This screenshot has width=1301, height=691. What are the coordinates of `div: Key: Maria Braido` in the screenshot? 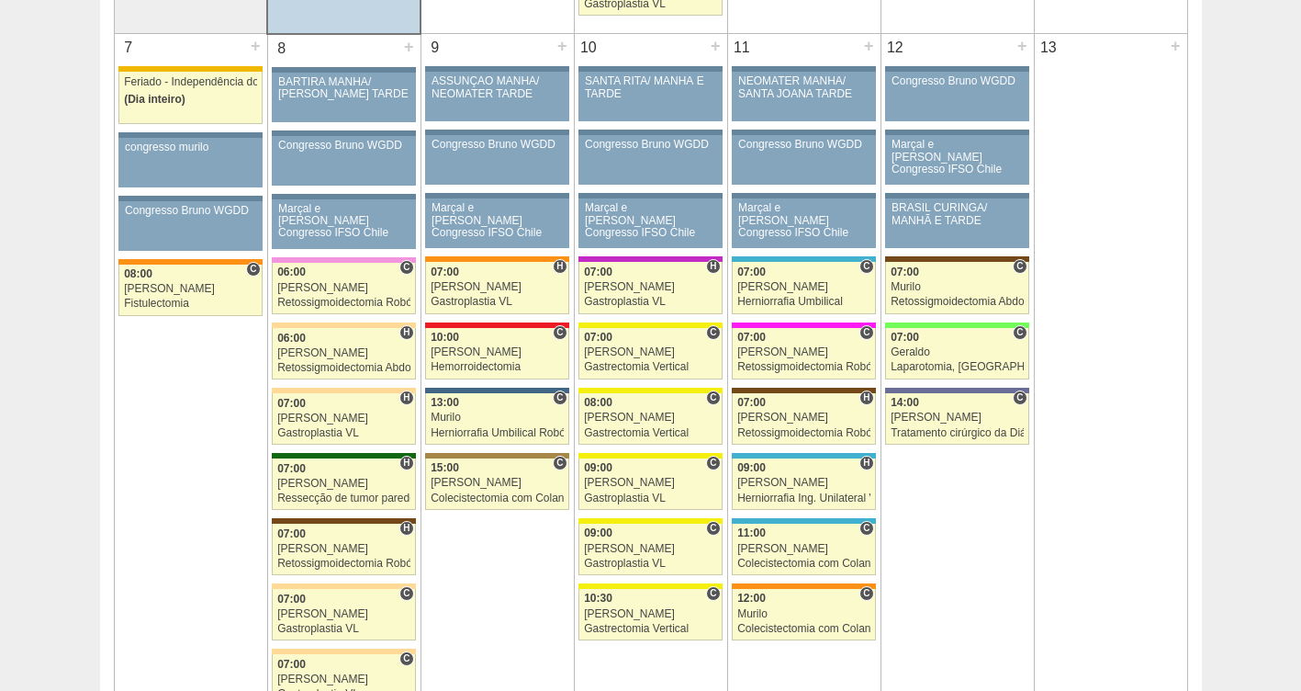 It's located at (650, 259).